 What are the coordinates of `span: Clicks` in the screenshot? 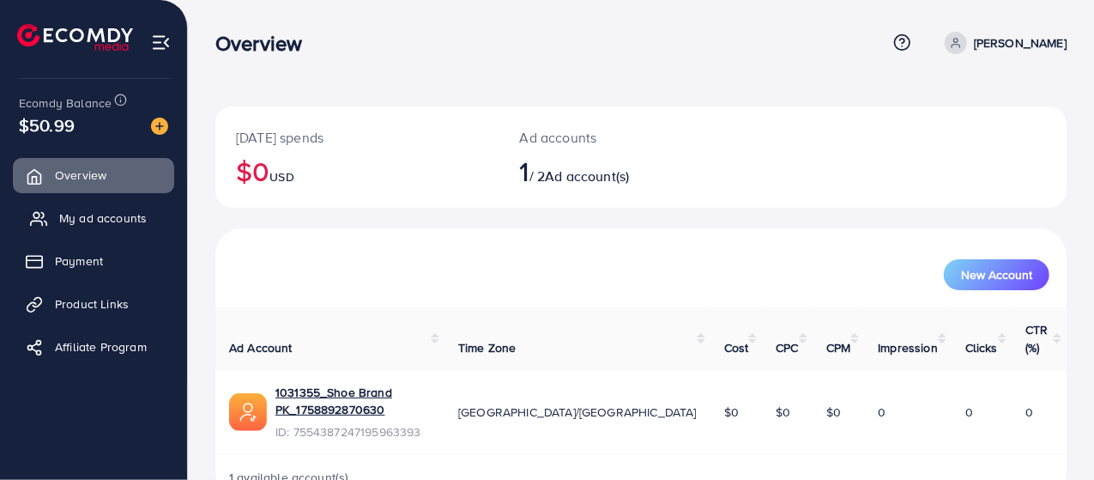 It's located at (981, 347).